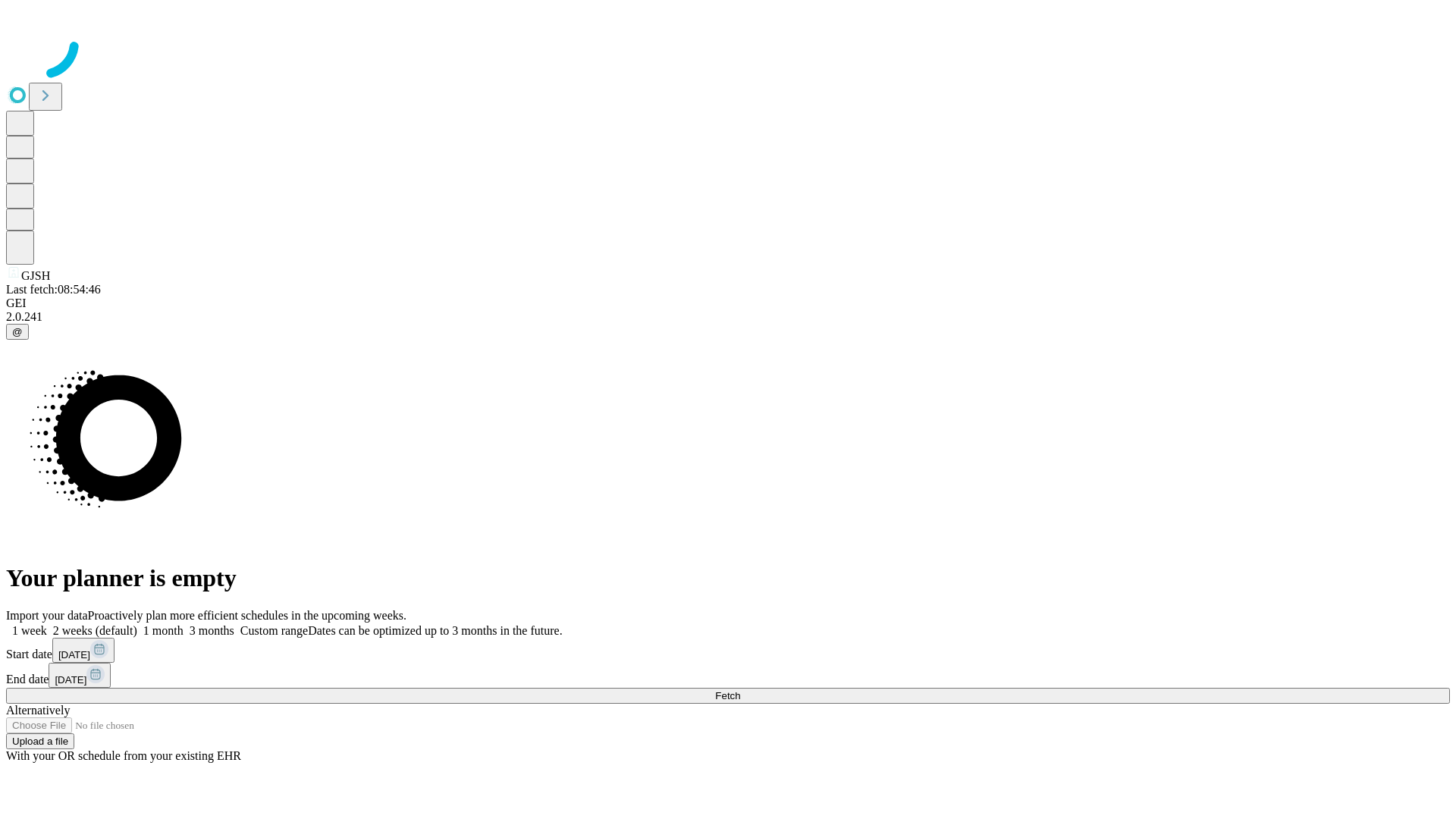  Describe the element at coordinates (434, 631) in the screenshot. I see `span: Dates can be optimized up to 3 months in the future.` at that location.